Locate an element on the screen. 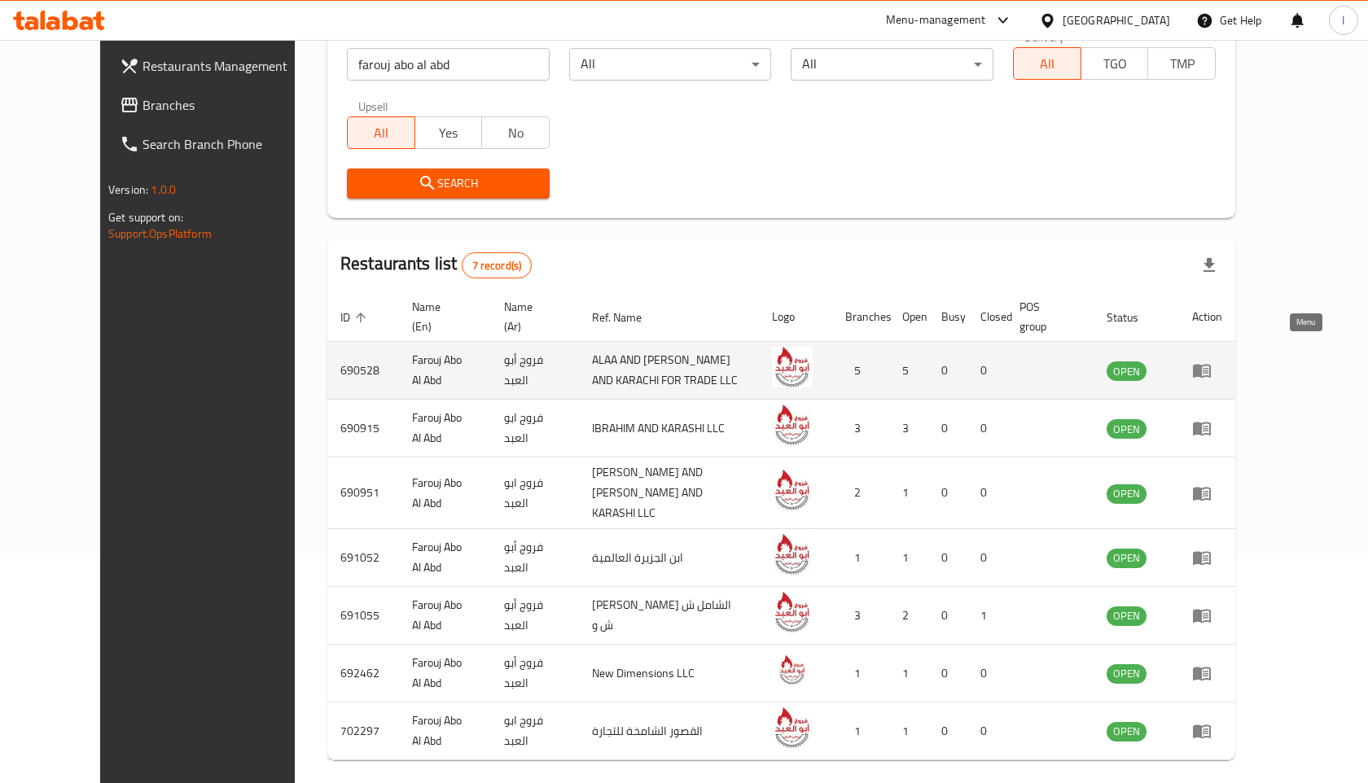 This screenshot has width=1368, height=783. td: 2 is located at coordinates (909, 616).